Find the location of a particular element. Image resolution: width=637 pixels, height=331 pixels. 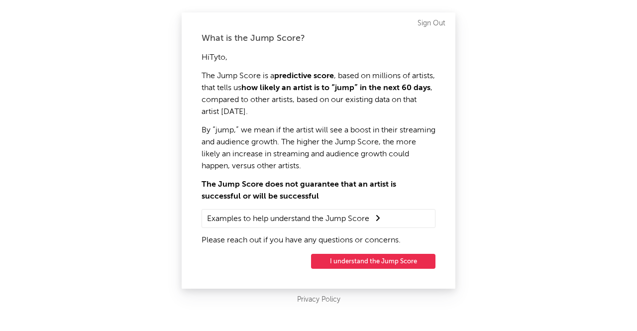

button: I understand the Jump Score is located at coordinates (373, 261).